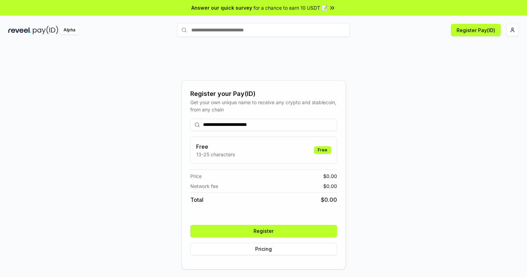  Describe the element at coordinates (20, 30) in the screenshot. I see `img: reveel_dark` at that location.